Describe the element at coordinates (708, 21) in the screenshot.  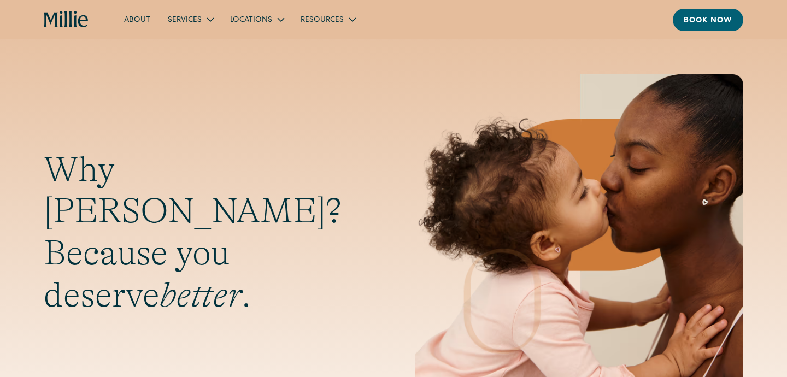
I see `div: Book now` at that location.